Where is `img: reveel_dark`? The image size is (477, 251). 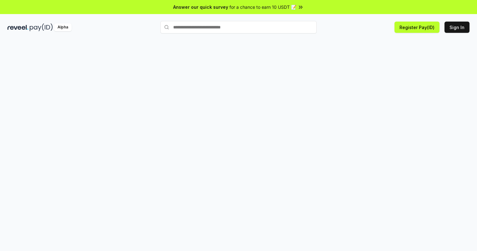 img: reveel_dark is located at coordinates (18, 27).